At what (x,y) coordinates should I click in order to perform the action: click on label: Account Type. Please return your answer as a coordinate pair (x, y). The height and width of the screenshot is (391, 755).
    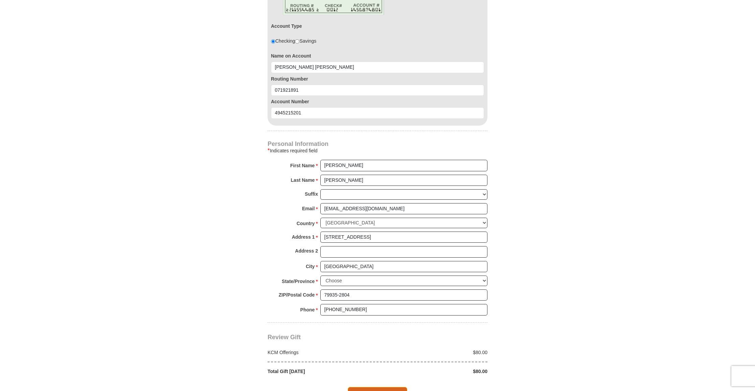
    Looking at the image, I should click on (287, 26).